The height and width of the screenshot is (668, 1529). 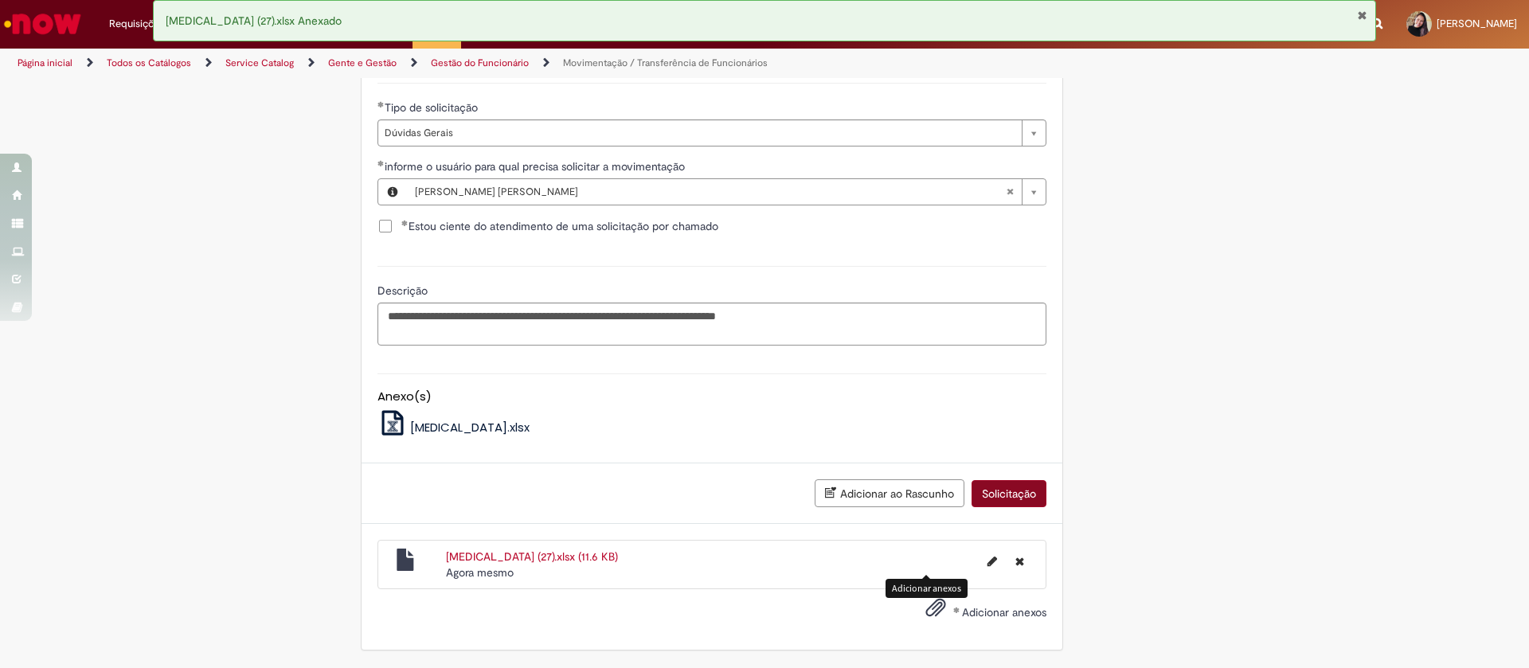 What do you see at coordinates (712, 324) in the screenshot?
I see `textarea: Descrição` at bounding box center [712, 324].